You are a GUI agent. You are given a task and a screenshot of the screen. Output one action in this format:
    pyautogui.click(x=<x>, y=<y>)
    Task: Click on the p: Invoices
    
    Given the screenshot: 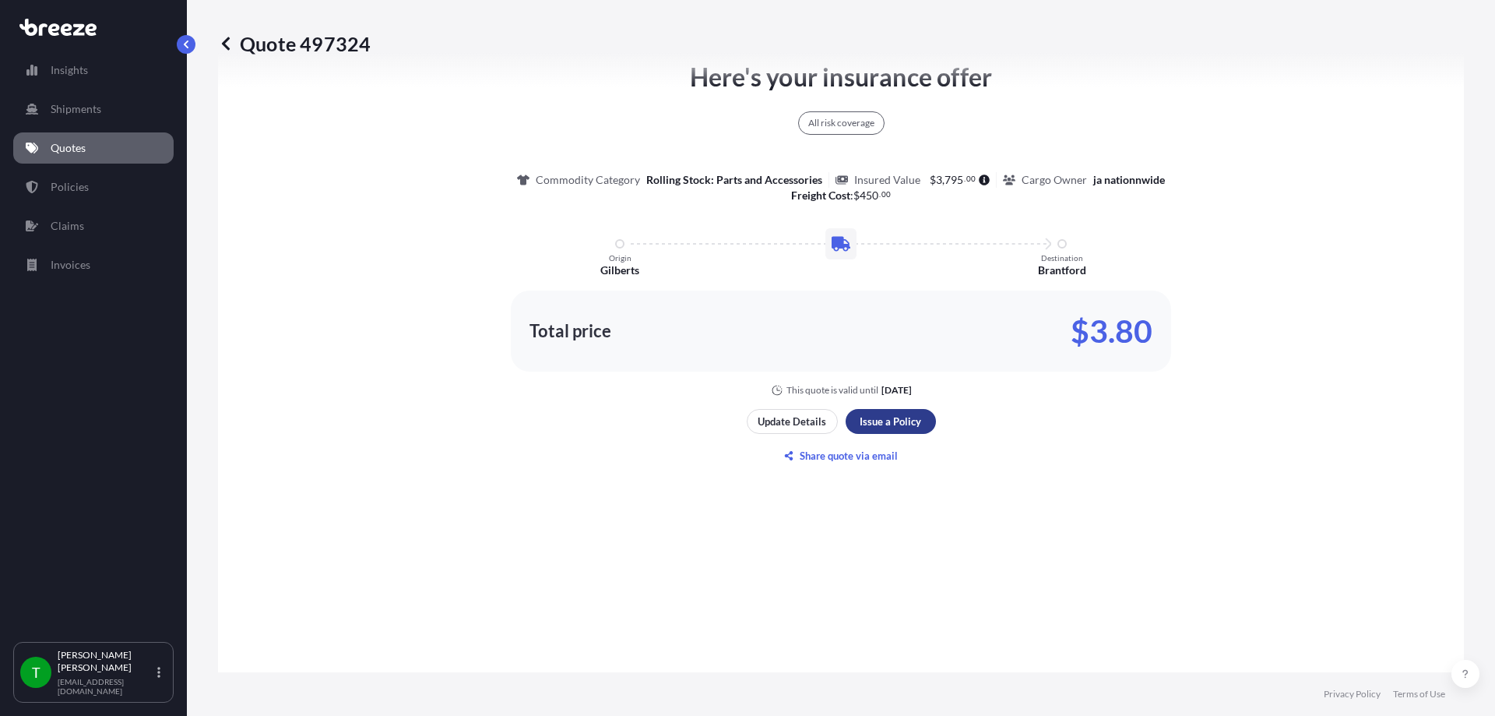 What is the action you would take?
    pyautogui.click(x=70, y=265)
    